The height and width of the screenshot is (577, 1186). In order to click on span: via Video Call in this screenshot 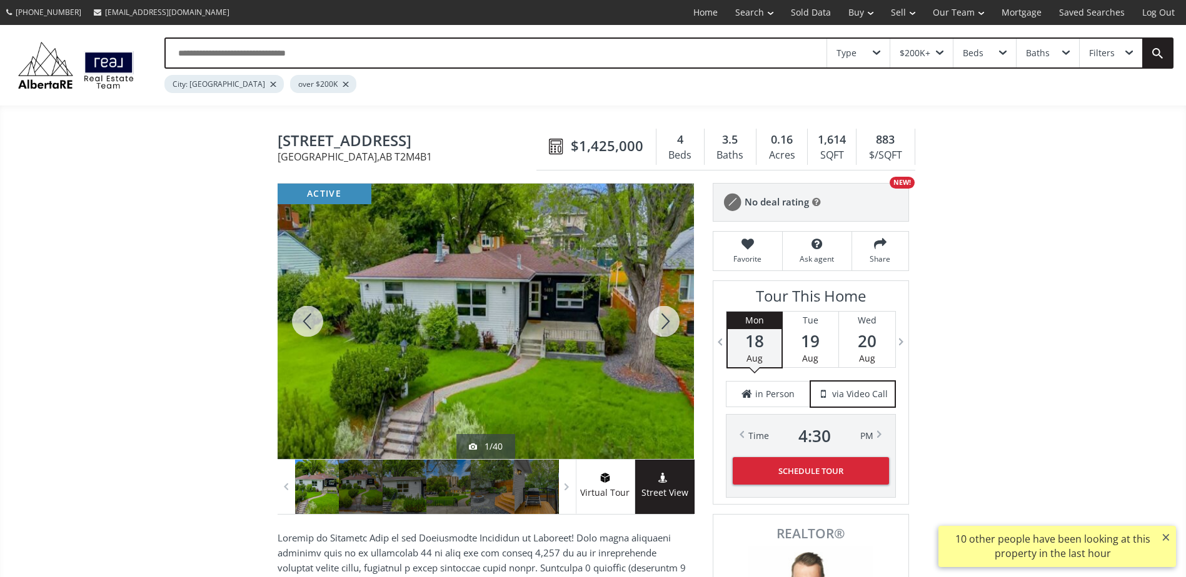, I will do `click(859, 394)`.